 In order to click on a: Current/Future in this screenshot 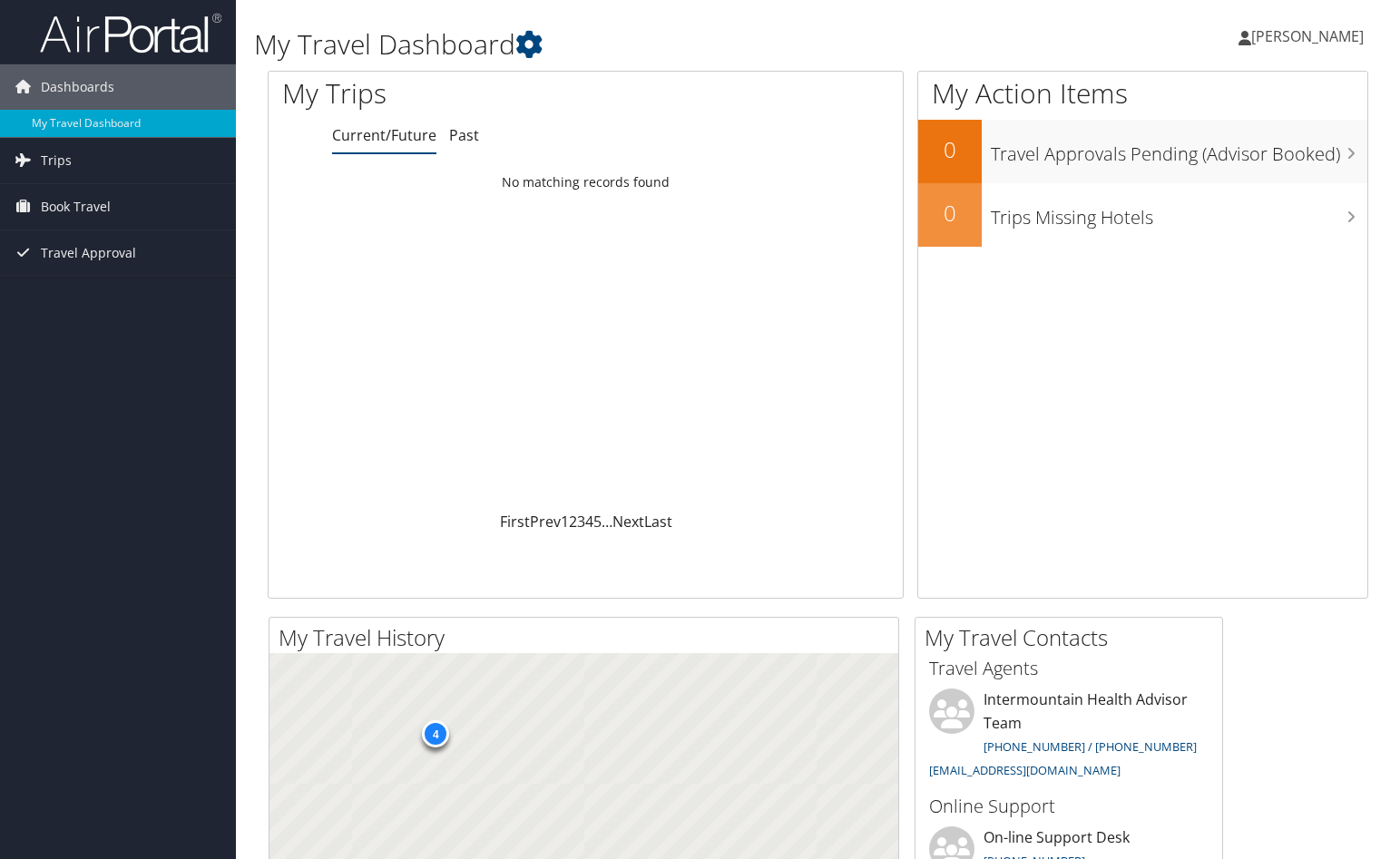, I will do `click(384, 136)`.